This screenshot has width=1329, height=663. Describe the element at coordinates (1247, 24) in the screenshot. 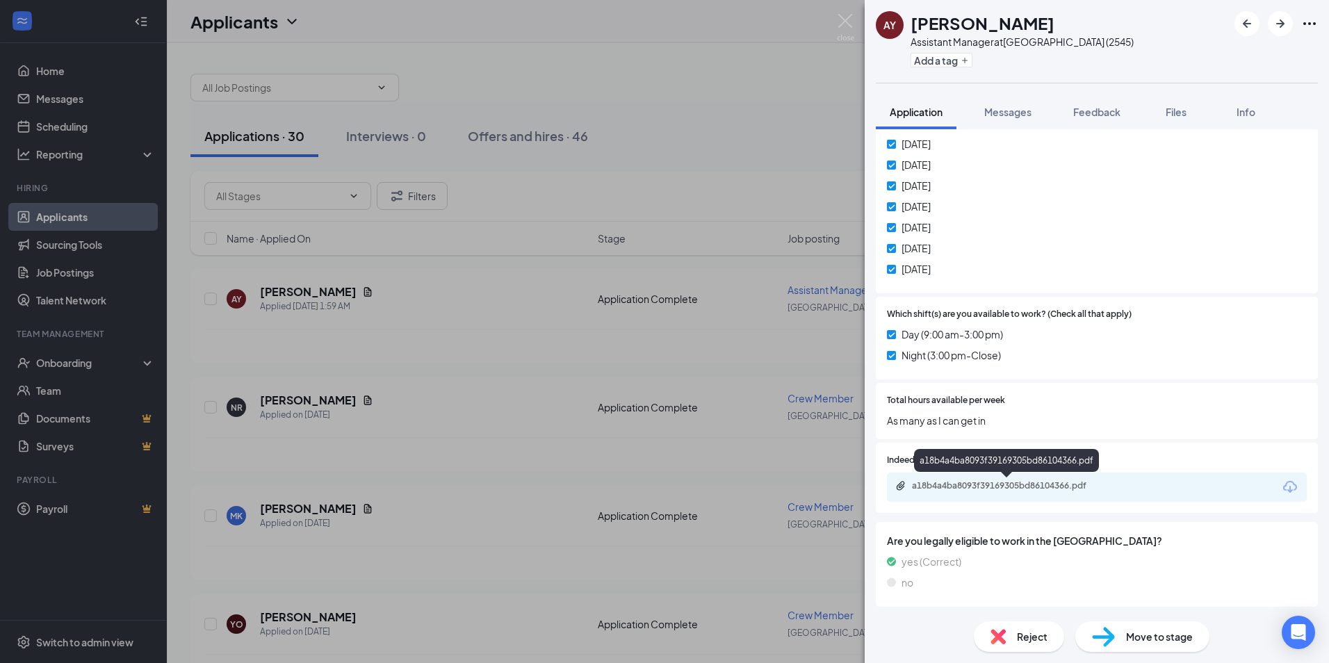

I see `svg: ArrowLeftNew` at that location.